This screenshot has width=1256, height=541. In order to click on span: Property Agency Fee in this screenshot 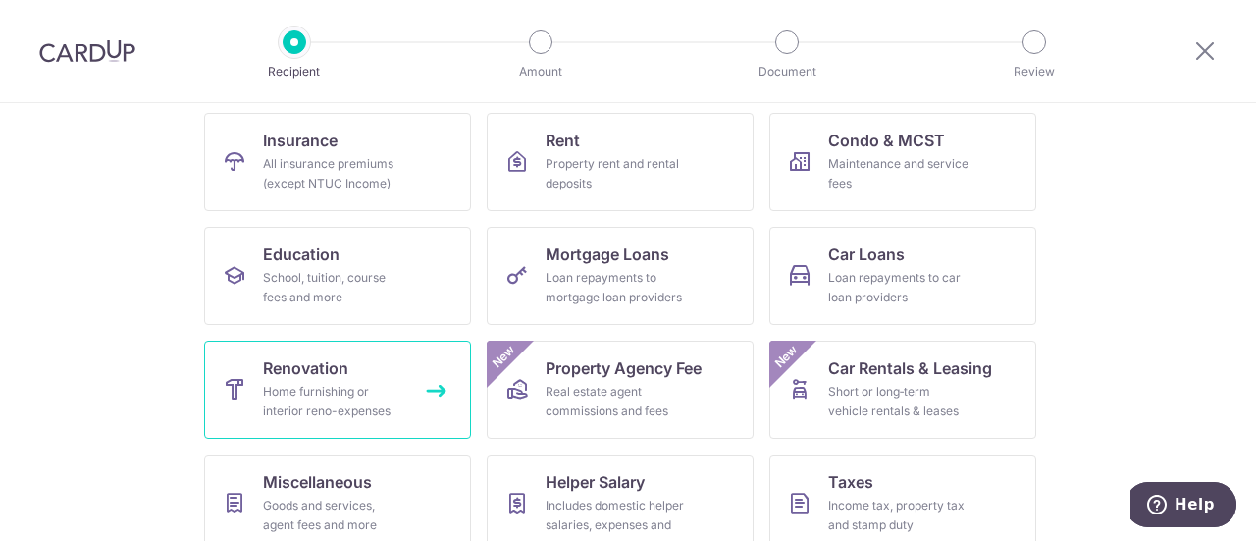, I will do `click(623, 368)`.